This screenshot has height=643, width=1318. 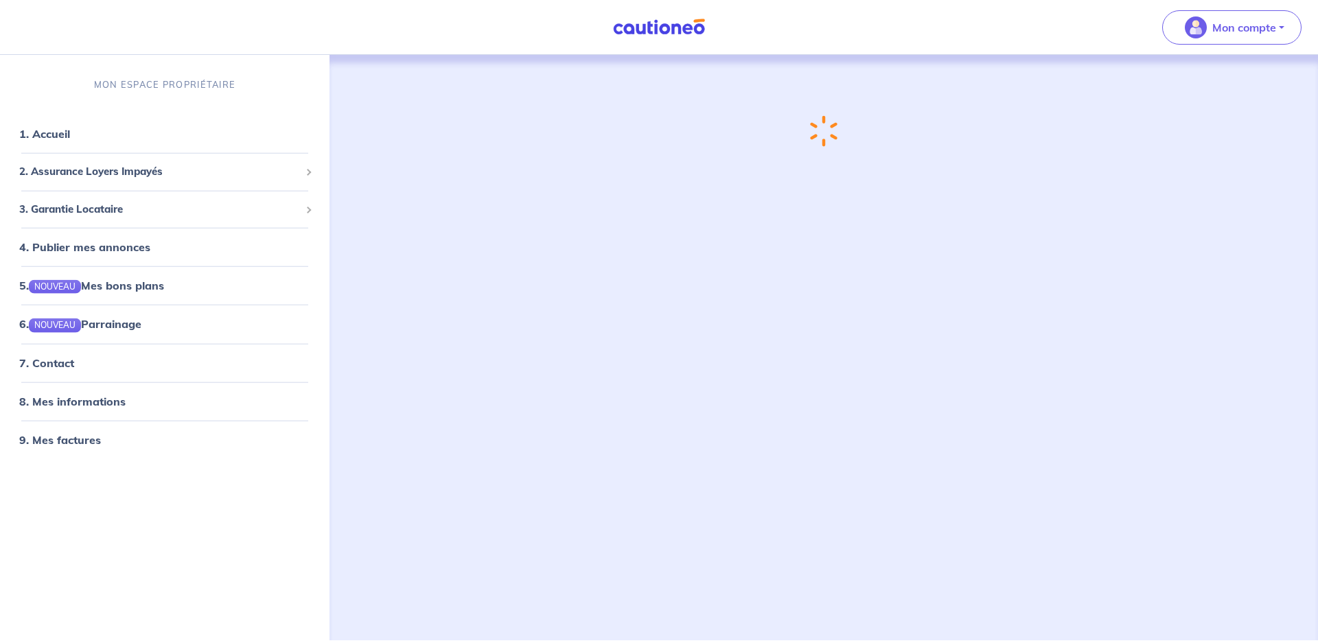 What do you see at coordinates (165, 209) in the screenshot?
I see `div: 3. Garantie Locataire` at bounding box center [165, 209].